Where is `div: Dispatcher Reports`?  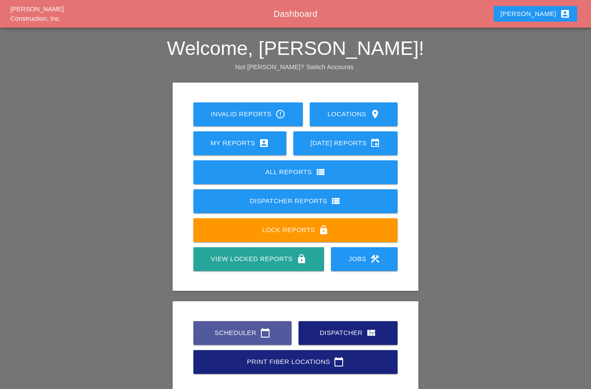 div: Dispatcher Reports is located at coordinates (296, 201).